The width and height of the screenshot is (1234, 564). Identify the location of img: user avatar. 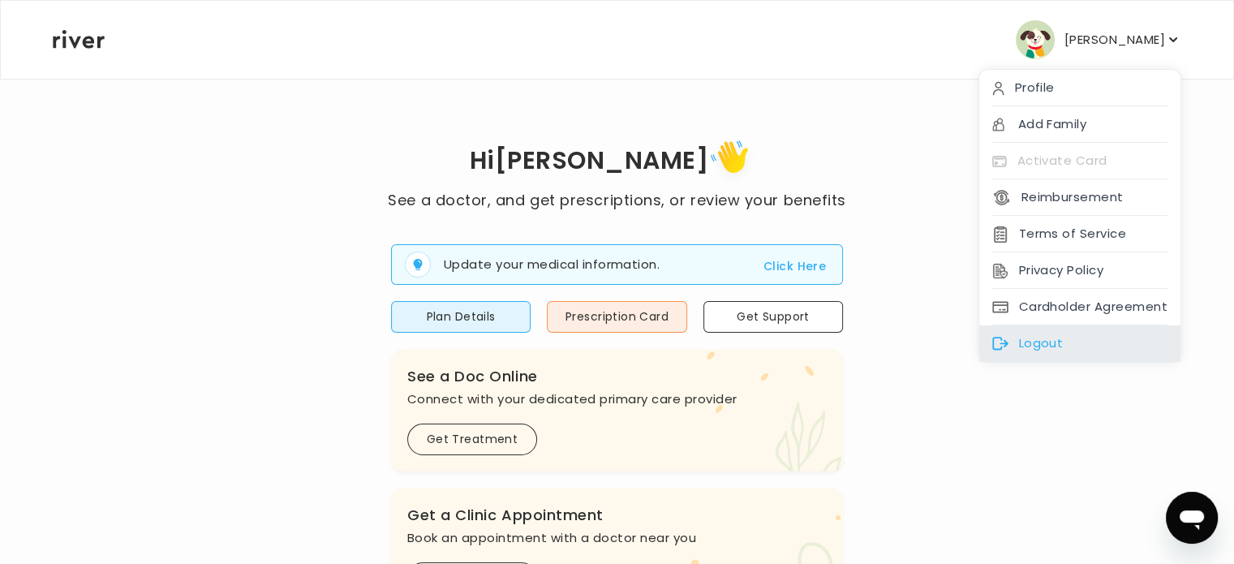
(1035, 40).